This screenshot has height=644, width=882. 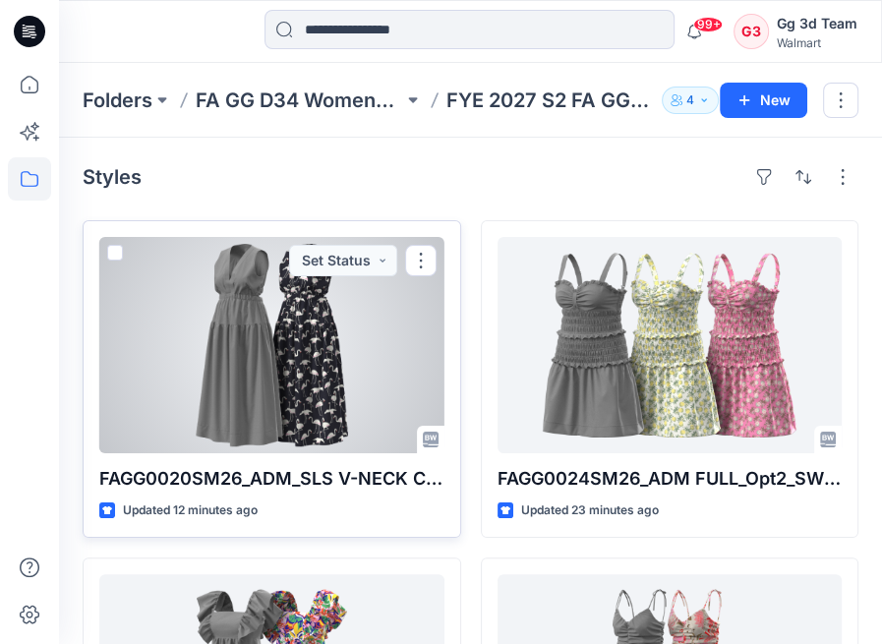 What do you see at coordinates (112, 177) in the screenshot?
I see `h4: Styles` at bounding box center [112, 177].